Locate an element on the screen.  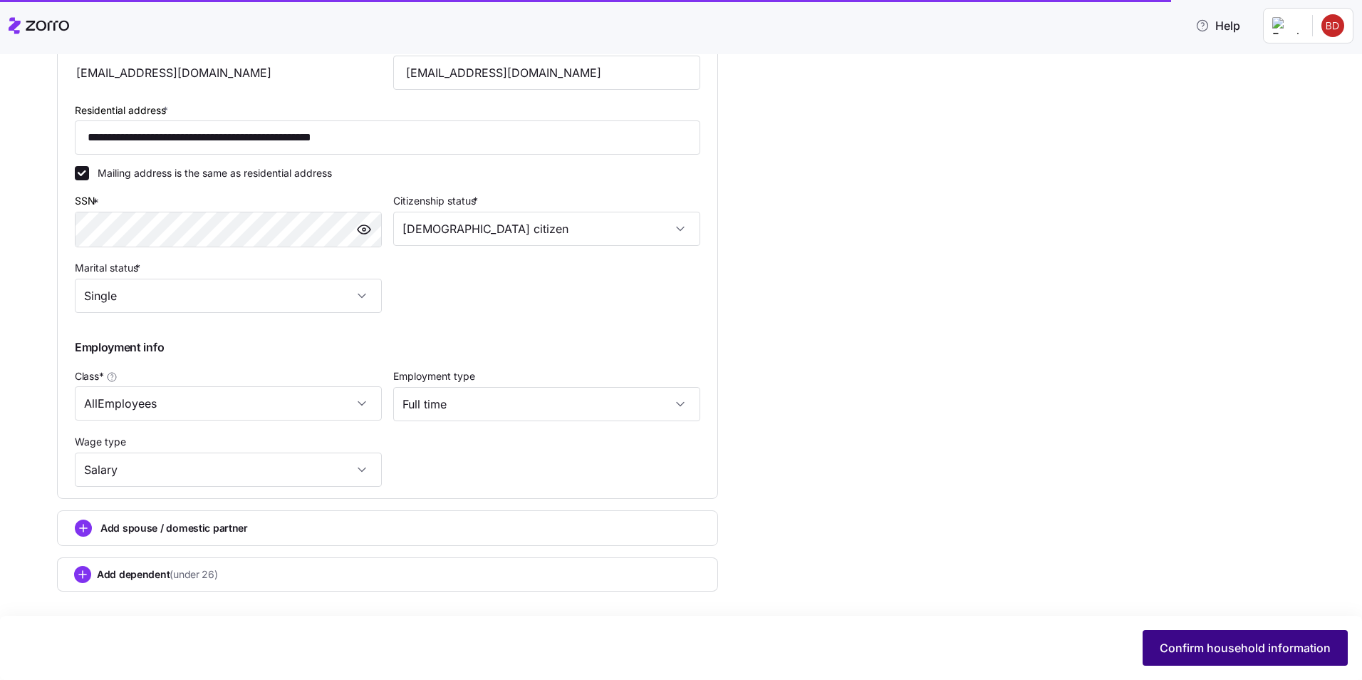
label: Mailing address is the same as residential address is located at coordinates (210, 173).